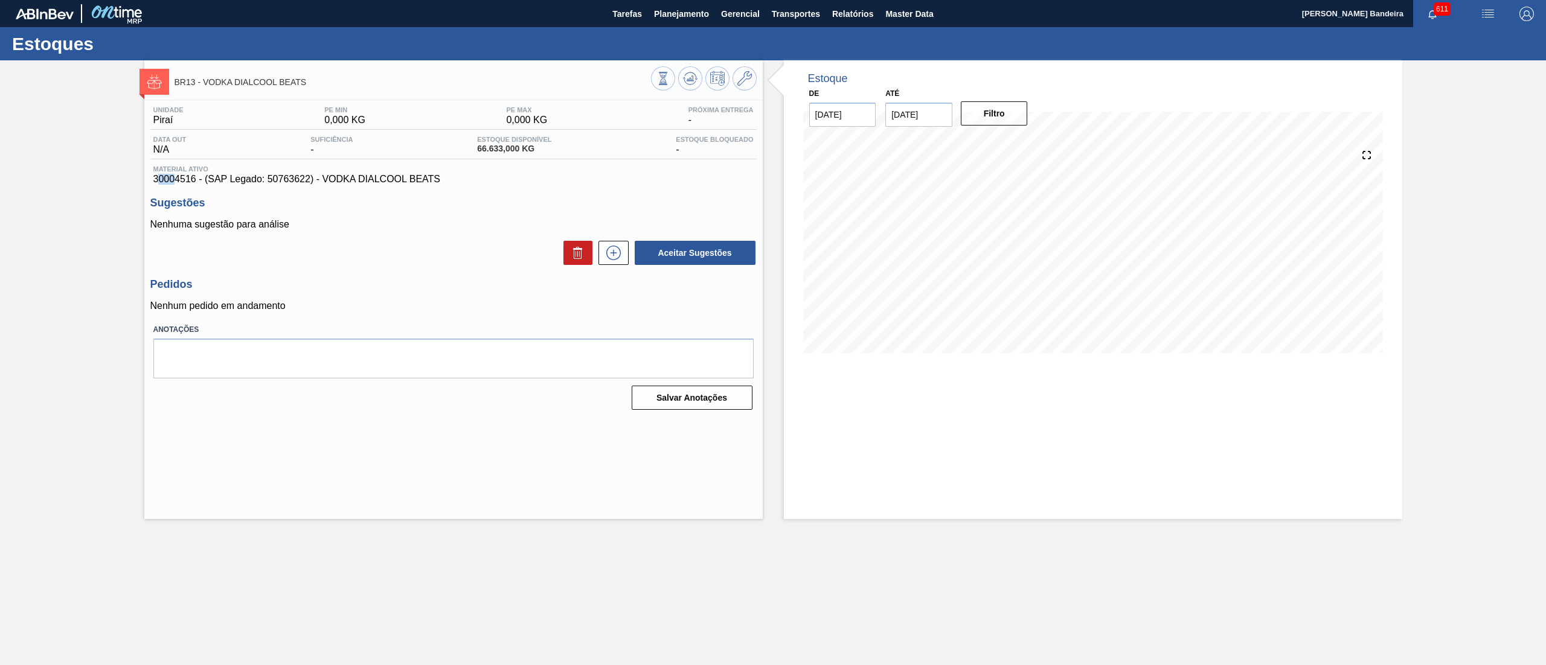  Describe the element at coordinates (610, 253) in the screenshot. I see `div: Nova sugestão` at that location.